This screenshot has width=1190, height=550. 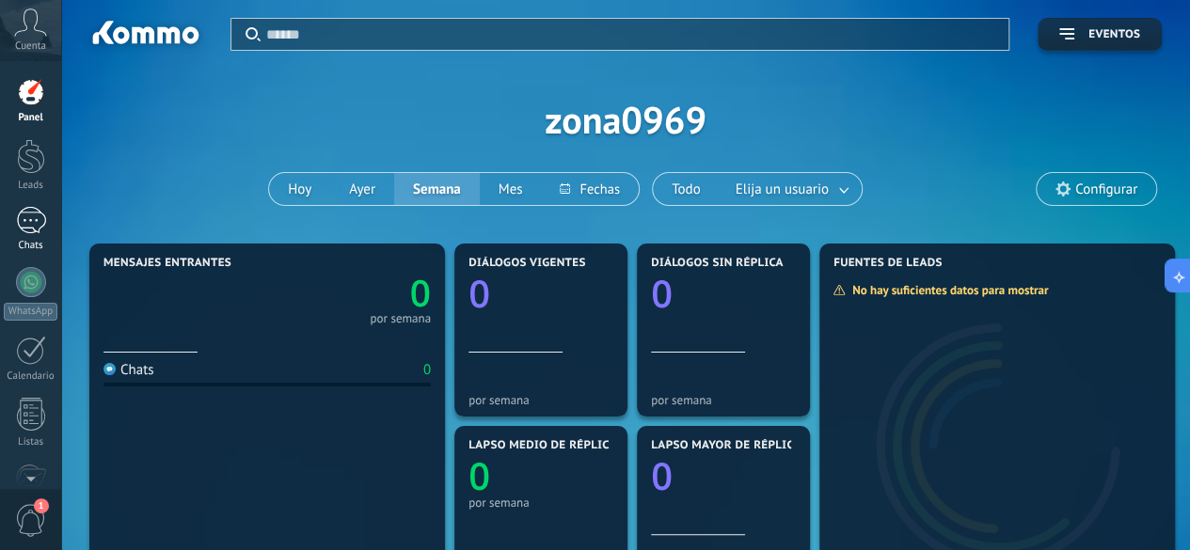 I want to click on button: Todo, so click(x=686, y=189).